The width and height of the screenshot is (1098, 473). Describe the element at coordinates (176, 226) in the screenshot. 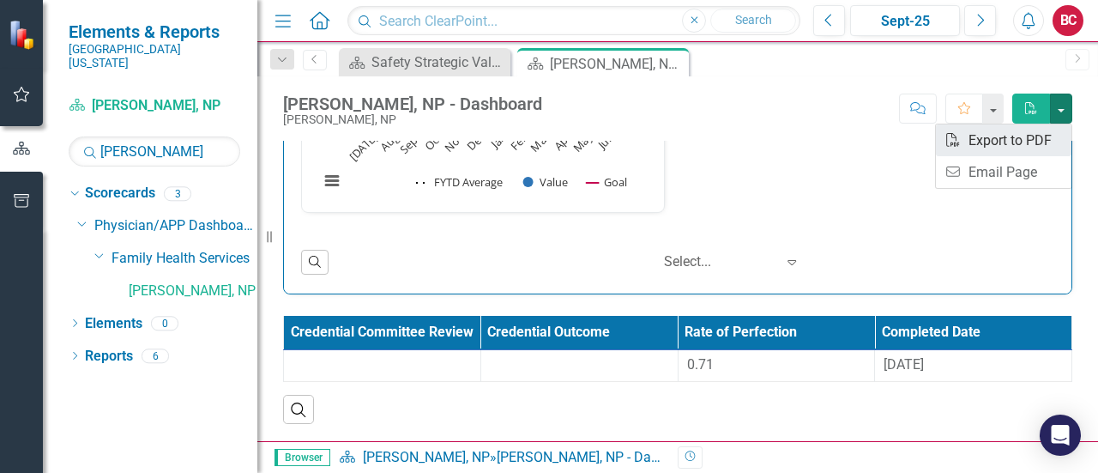

I see `a: Physician/APP Dashboards` at that location.